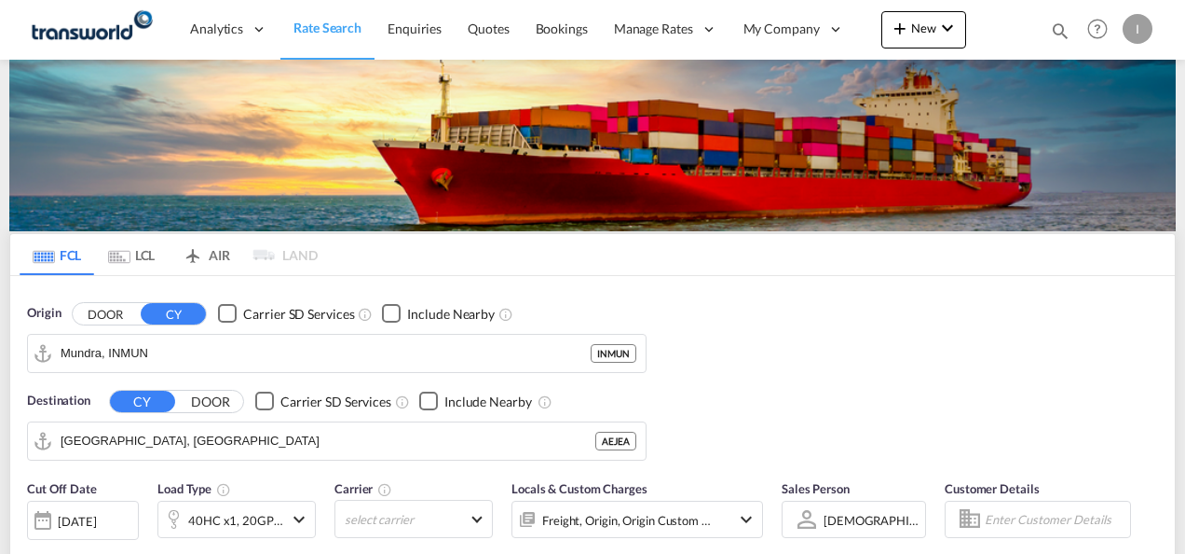 The height and width of the screenshot is (554, 1185). Describe the element at coordinates (613, 353) in the screenshot. I see `div: INMUN` at that location.